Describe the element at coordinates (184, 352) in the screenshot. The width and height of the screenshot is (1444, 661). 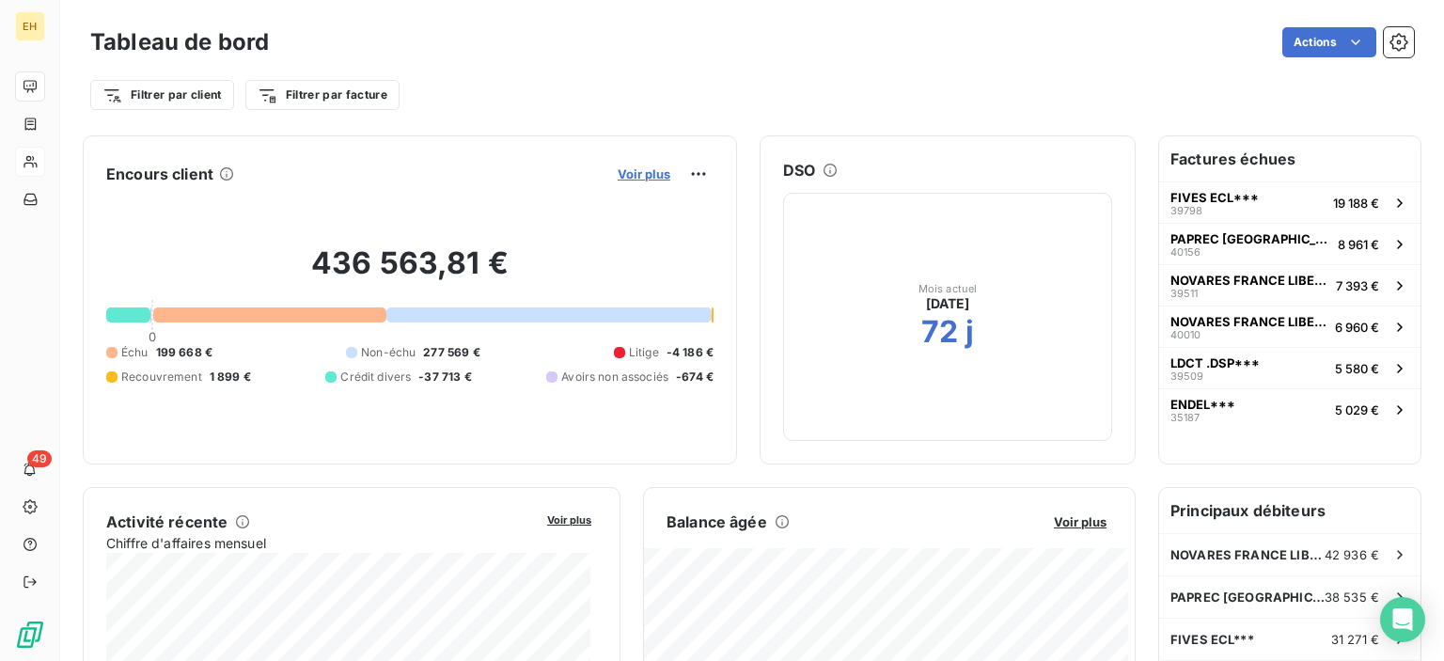
I see `span: 199 668 €` at that location.